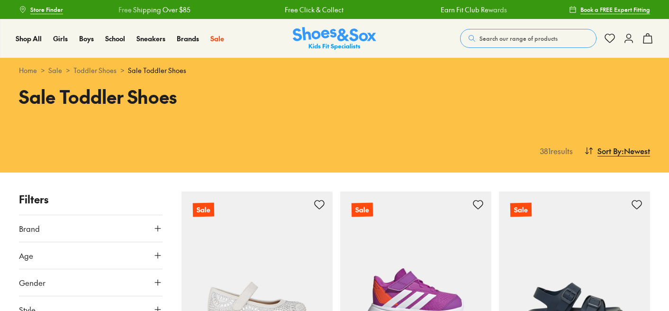  Describe the element at coordinates (28, 38) in the screenshot. I see `a: Shop All` at that location.